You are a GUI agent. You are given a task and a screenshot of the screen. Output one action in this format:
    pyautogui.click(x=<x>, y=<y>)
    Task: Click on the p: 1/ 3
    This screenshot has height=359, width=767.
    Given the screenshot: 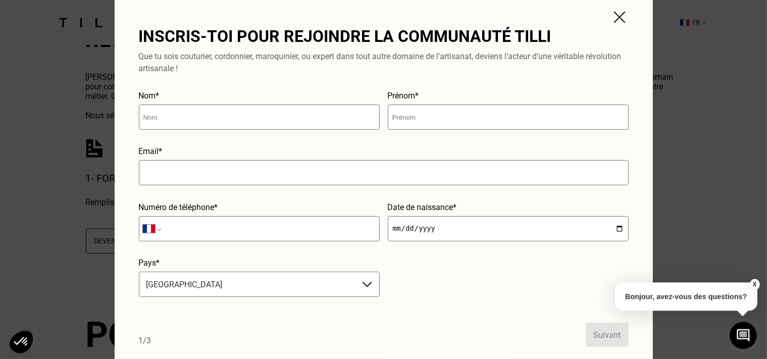 What is the action you would take?
    pyautogui.click(x=145, y=341)
    